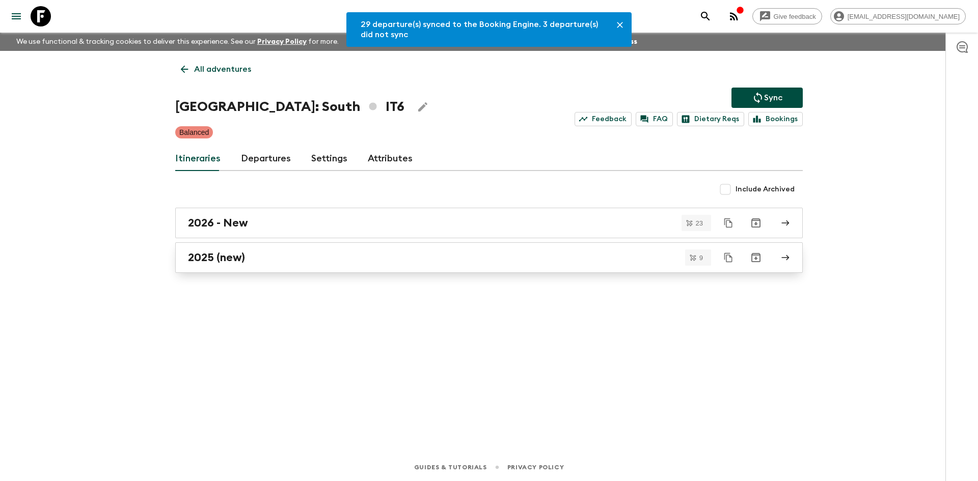 The image size is (978, 481). I want to click on button: Sync adventure departures to the booking engine, so click(767, 98).